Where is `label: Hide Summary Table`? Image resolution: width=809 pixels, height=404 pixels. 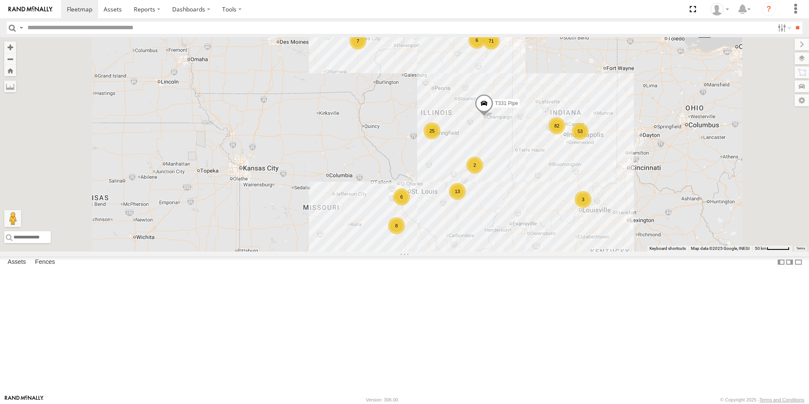 label: Hide Summary Table is located at coordinates (798, 262).